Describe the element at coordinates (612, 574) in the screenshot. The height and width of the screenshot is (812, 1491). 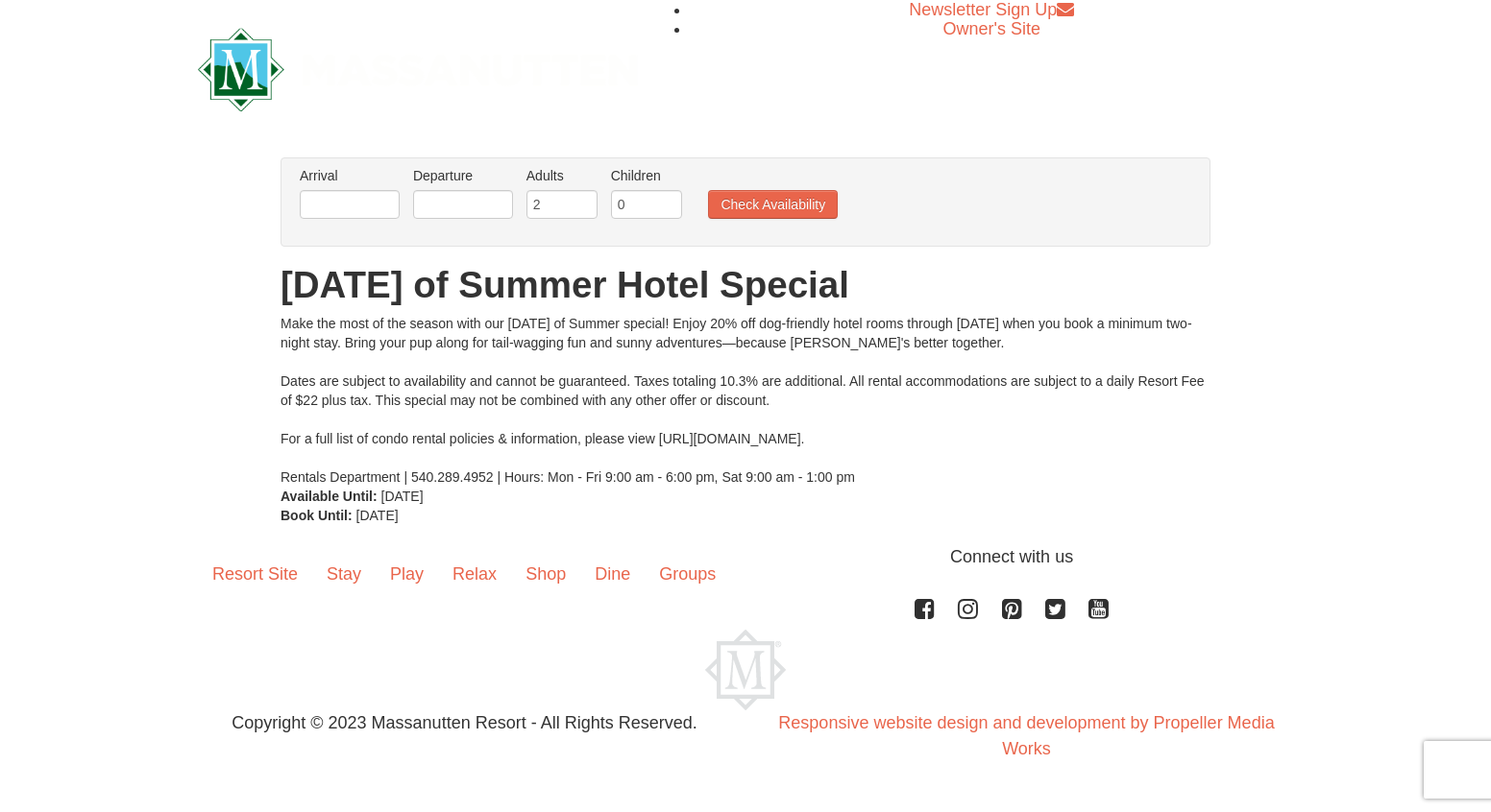
I see `a: Dine` at that location.